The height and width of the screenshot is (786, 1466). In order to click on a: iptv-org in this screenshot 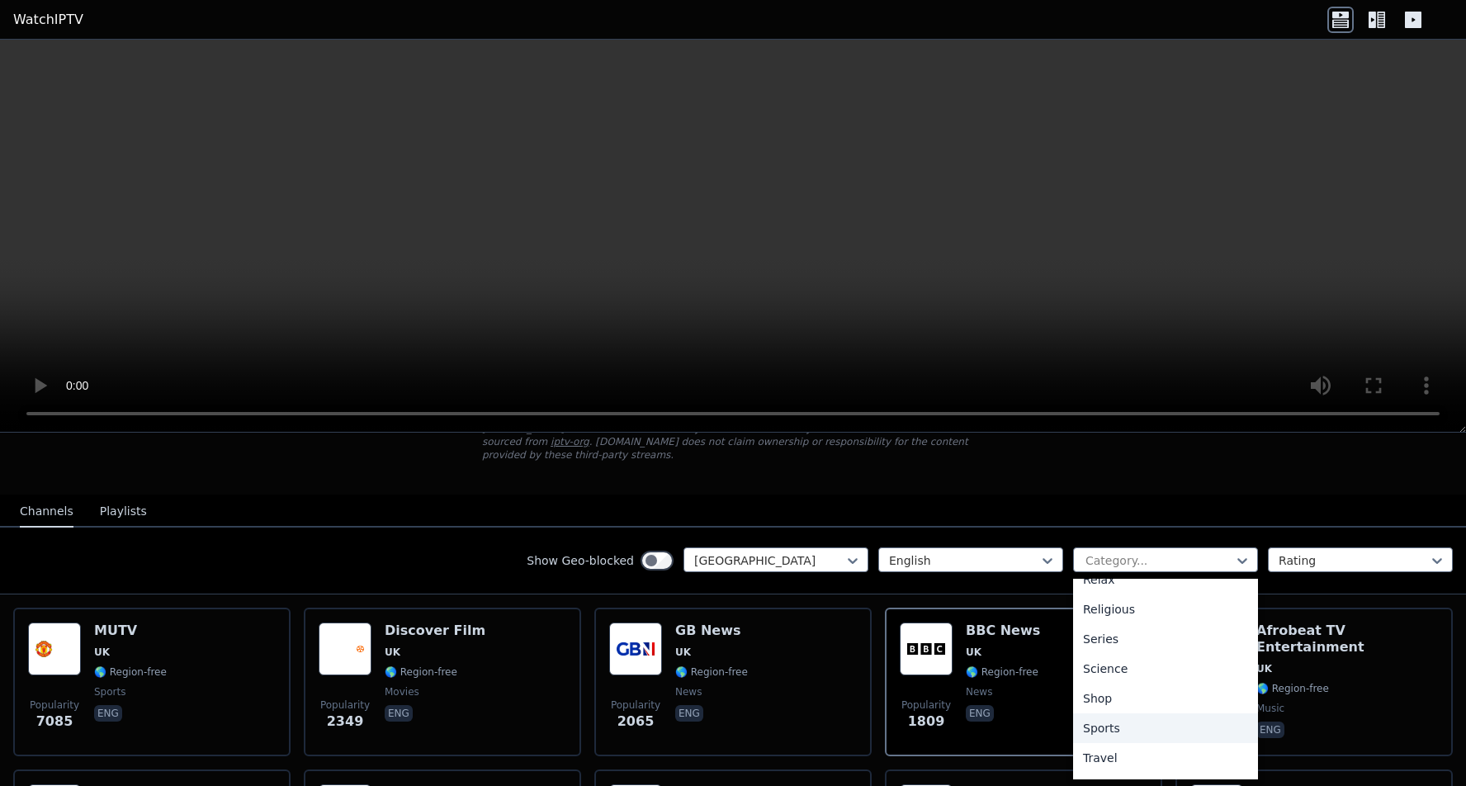, I will do `click(570, 442)`.